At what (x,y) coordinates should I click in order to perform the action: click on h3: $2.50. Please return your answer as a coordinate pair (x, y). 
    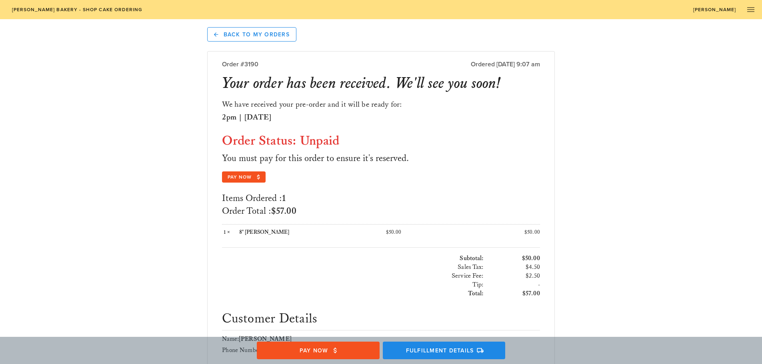
    Looking at the image, I should click on (513, 276).